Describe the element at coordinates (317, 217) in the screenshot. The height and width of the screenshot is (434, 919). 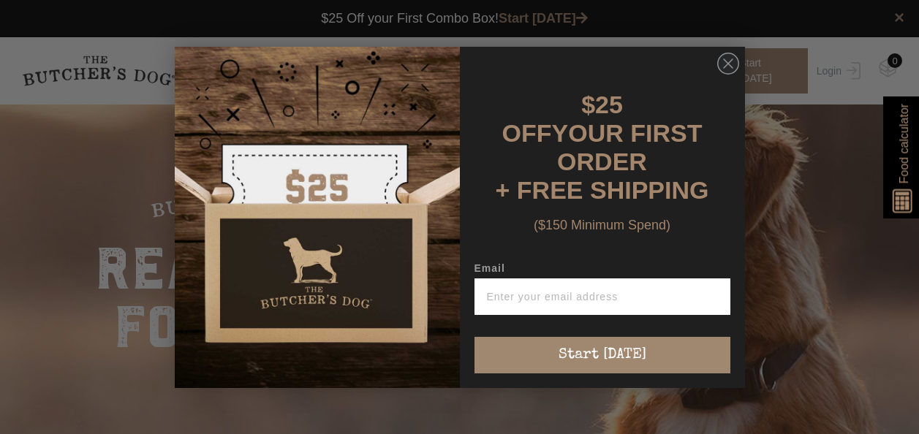
I see `img: d0d537dc-5429-4832-8318-9955428ea0a1.jpeg` at that location.